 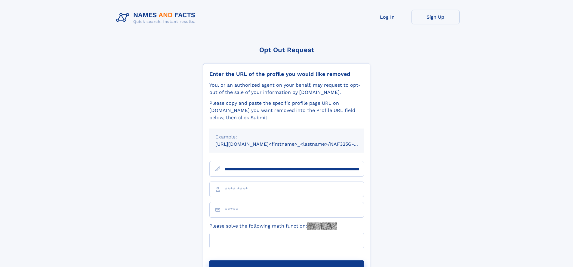 What do you see at coordinates (287, 89) in the screenshot?
I see `div: You, or an authorized agent on your behalf, may request to opt-out of the sale of your informatio...` at bounding box center [287, 89].